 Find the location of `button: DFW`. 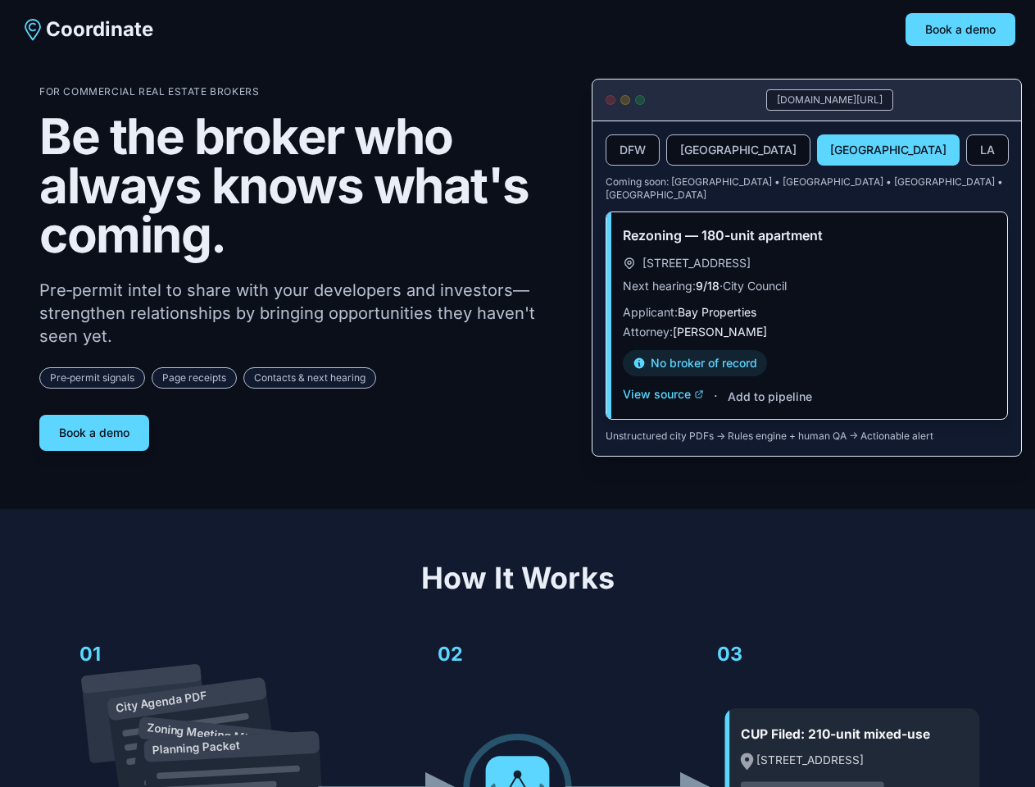

button: DFW is located at coordinates (633, 150).